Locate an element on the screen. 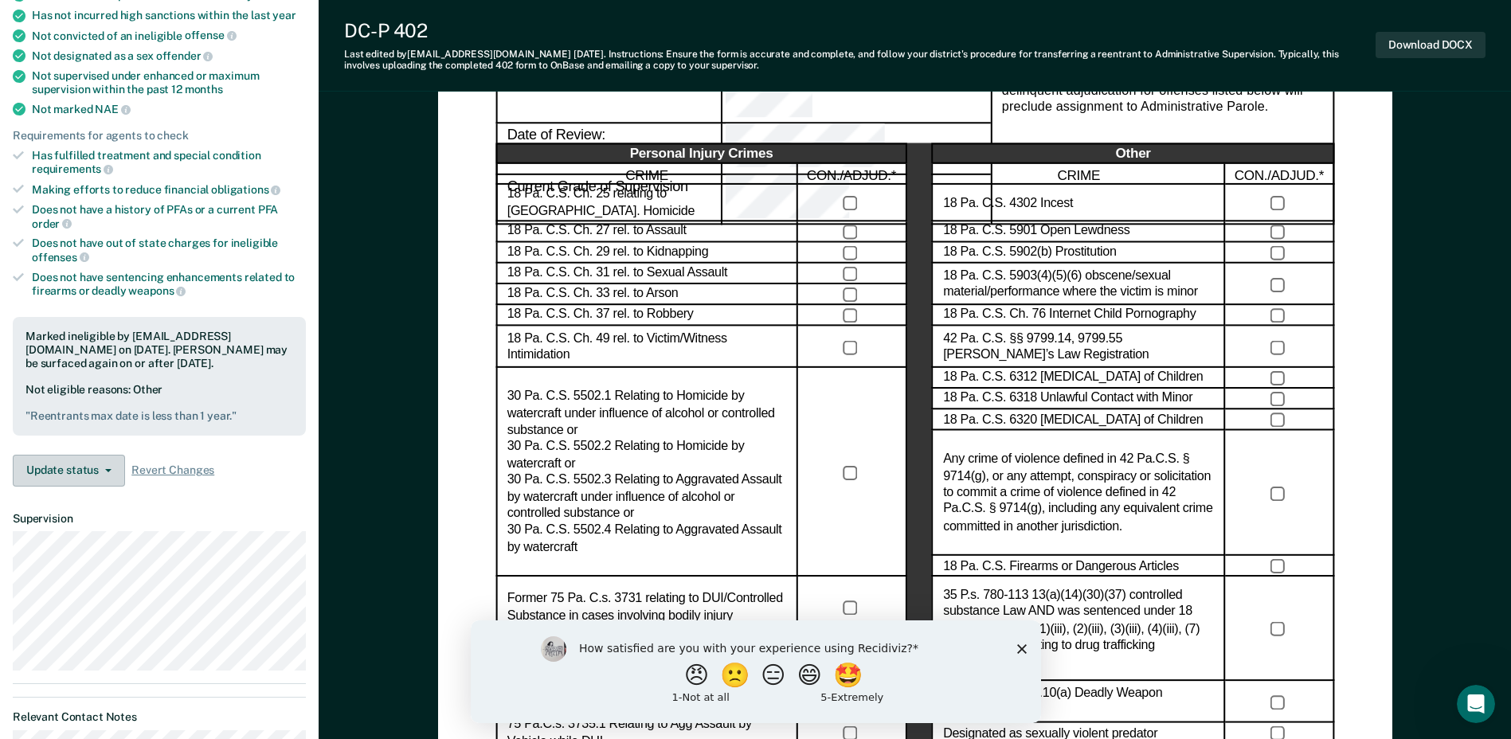 The height and width of the screenshot is (739, 1511). div: Has fulfilled treatment and special condition is located at coordinates (169, 162).